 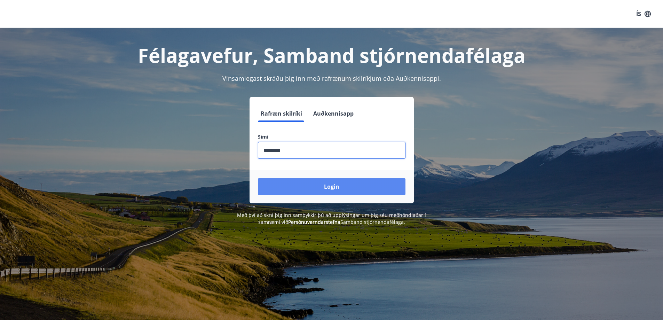 What do you see at coordinates (332, 187) in the screenshot?
I see `button: Login` at bounding box center [332, 187].